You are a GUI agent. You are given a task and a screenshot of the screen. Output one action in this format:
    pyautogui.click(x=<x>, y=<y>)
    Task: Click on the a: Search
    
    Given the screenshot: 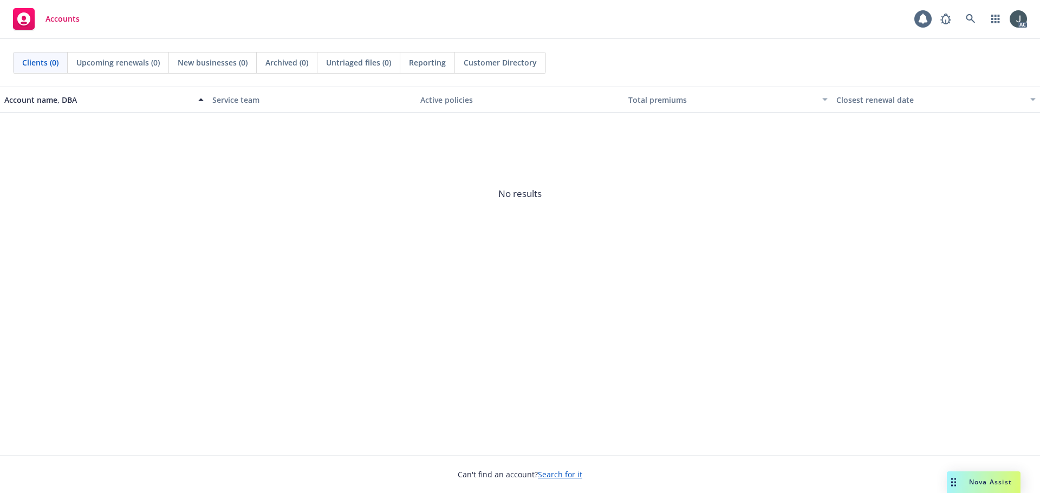 What is the action you would take?
    pyautogui.click(x=971, y=19)
    